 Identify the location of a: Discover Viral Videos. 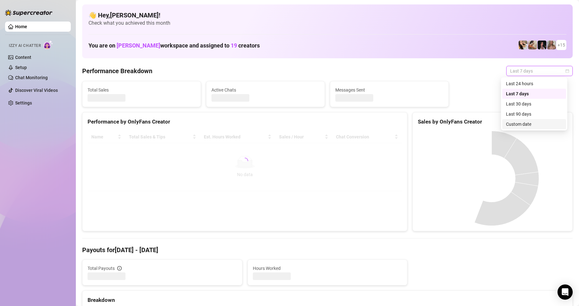
(36, 90).